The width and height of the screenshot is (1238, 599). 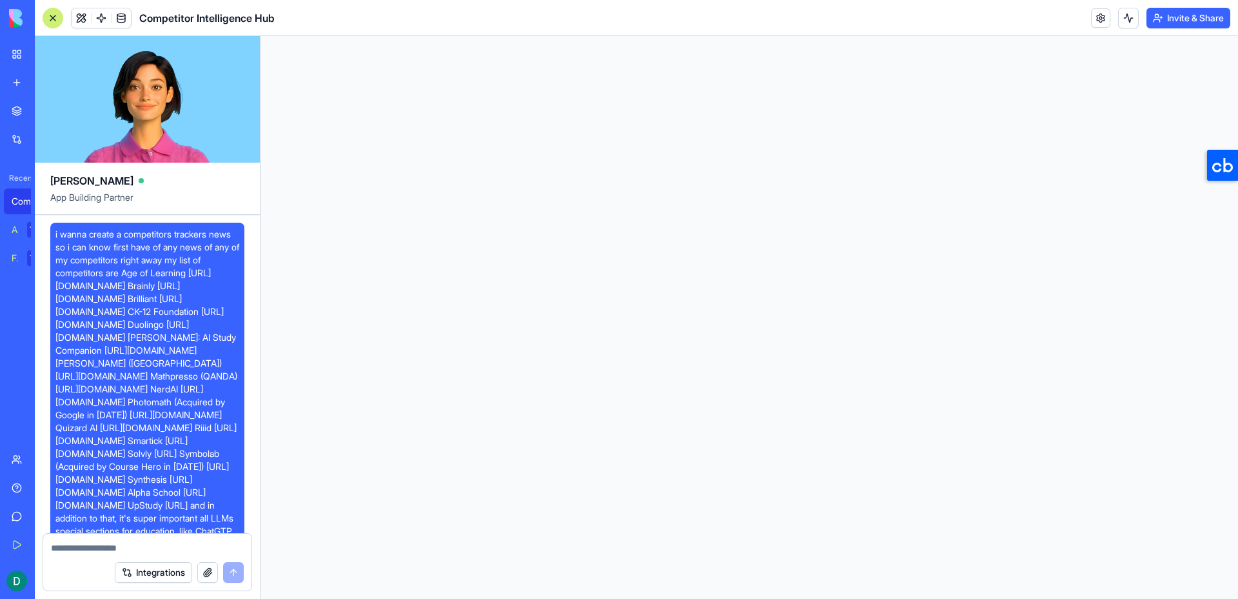 What do you see at coordinates (15, 258) in the screenshot?
I see `div: Feedback Form` at bounding box center [15, 258].